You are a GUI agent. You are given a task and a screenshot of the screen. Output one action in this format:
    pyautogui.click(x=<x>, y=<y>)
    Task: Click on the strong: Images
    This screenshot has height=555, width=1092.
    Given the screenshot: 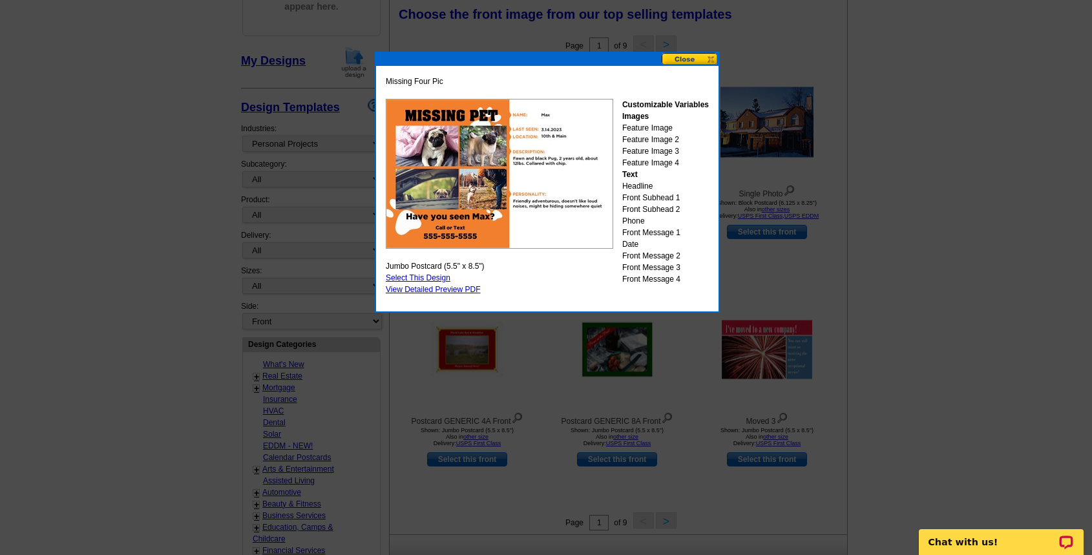 What is the action you would take?
    pyautogui.click(x=635, y=116)
    